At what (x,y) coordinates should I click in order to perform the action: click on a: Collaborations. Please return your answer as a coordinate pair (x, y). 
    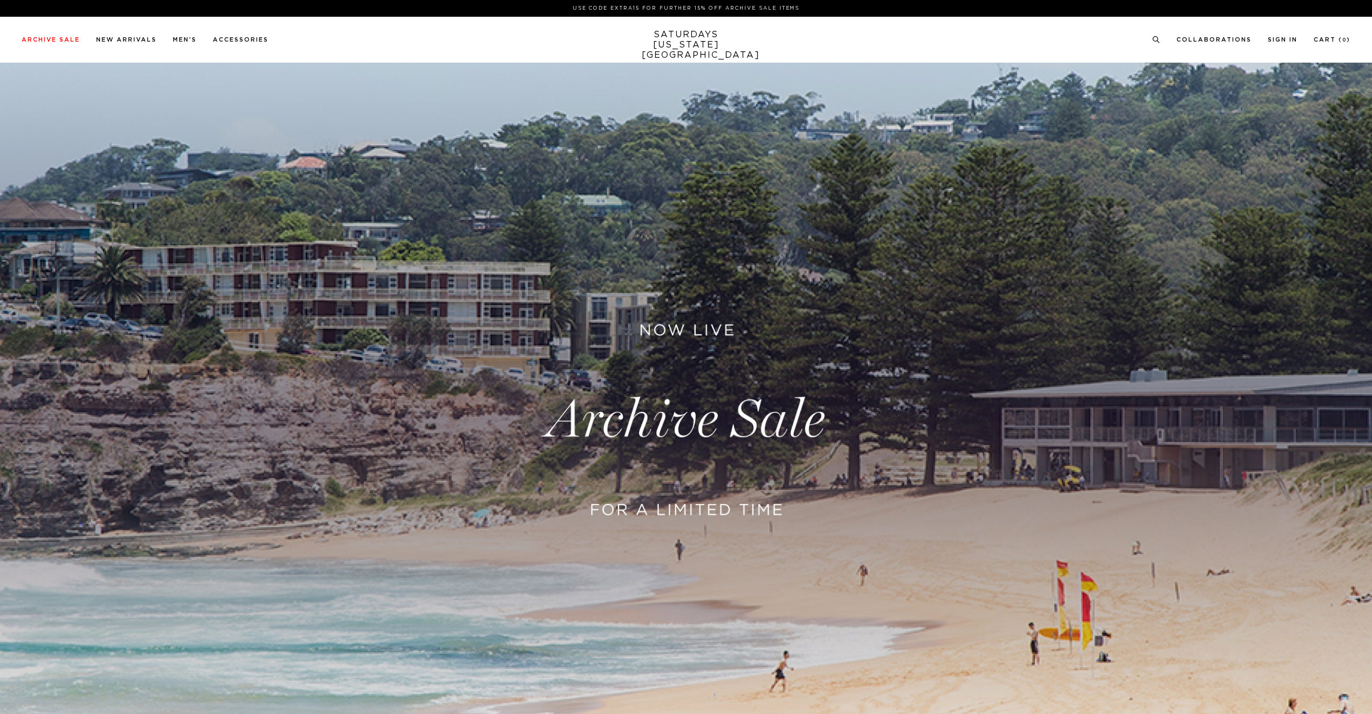
    Looking at the image, I should click on (1214, 39).